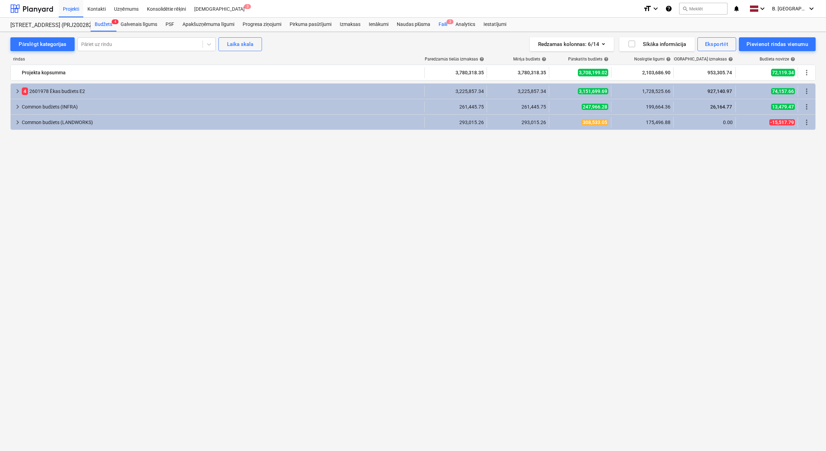  Describe the element at coordinates (721, 107) in the screenshot. I see `span: 26,164.77` at that location.